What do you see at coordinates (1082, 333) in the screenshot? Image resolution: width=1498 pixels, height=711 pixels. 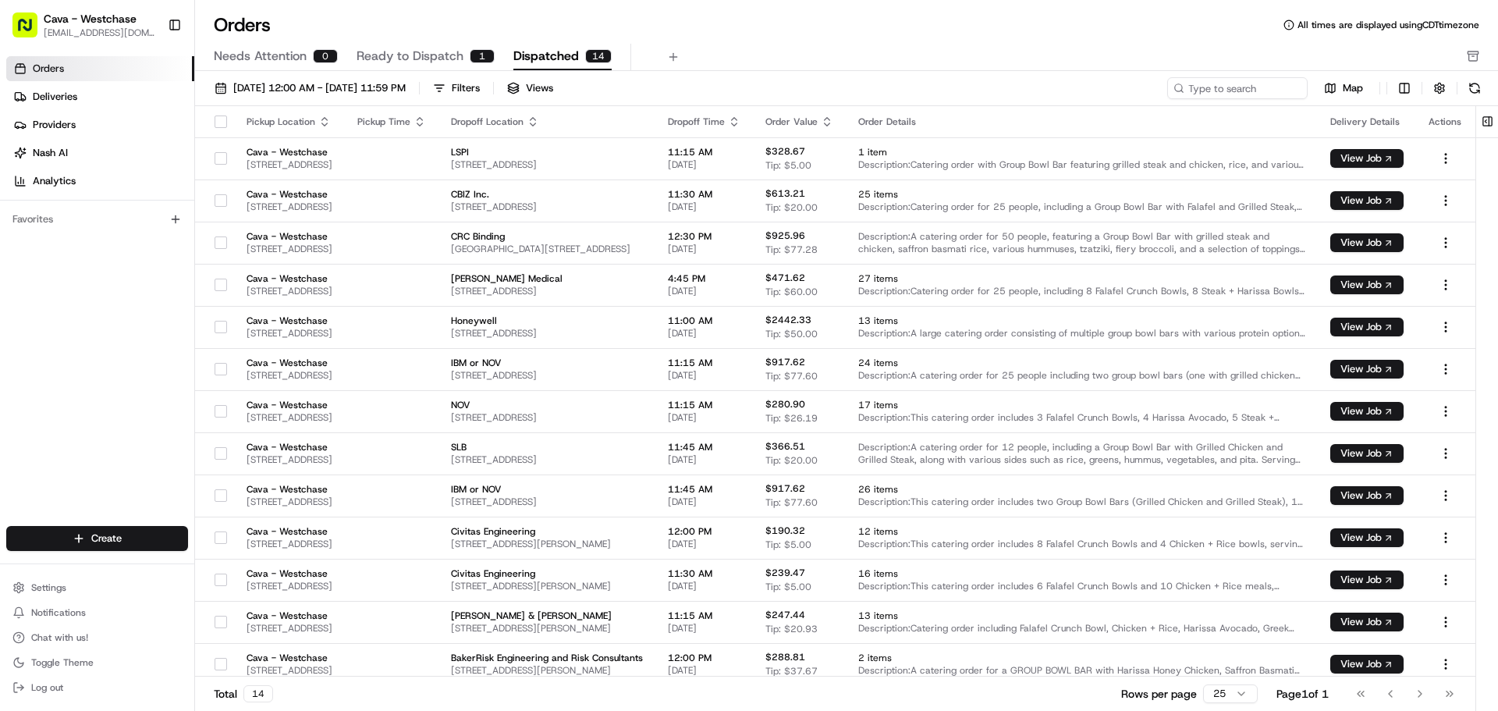 I see `span: Description: A large catering order consisting of multiple group bowl bars with various protein o...` at bounding box center [1082, 333].